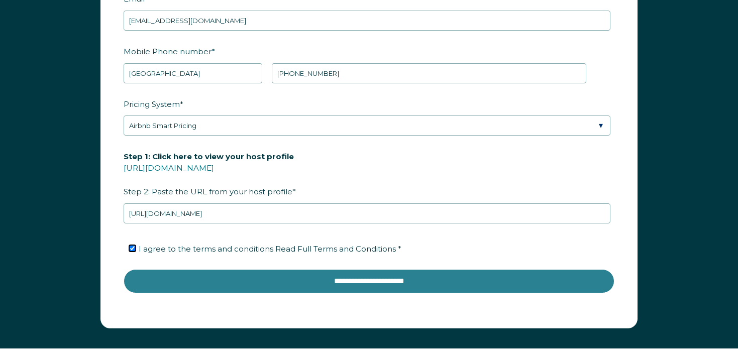 This screenshot has height=357, width=738. I want to click on span: I agree to the terms and conditions, so click(270, 249).